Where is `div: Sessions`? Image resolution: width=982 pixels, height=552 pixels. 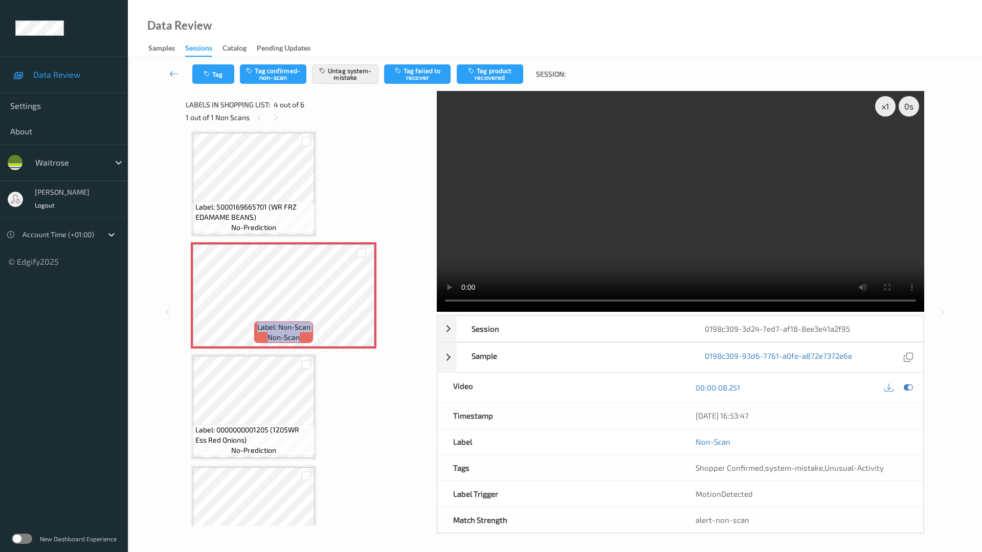 div: Sessions is located at coordinates (198, 50).